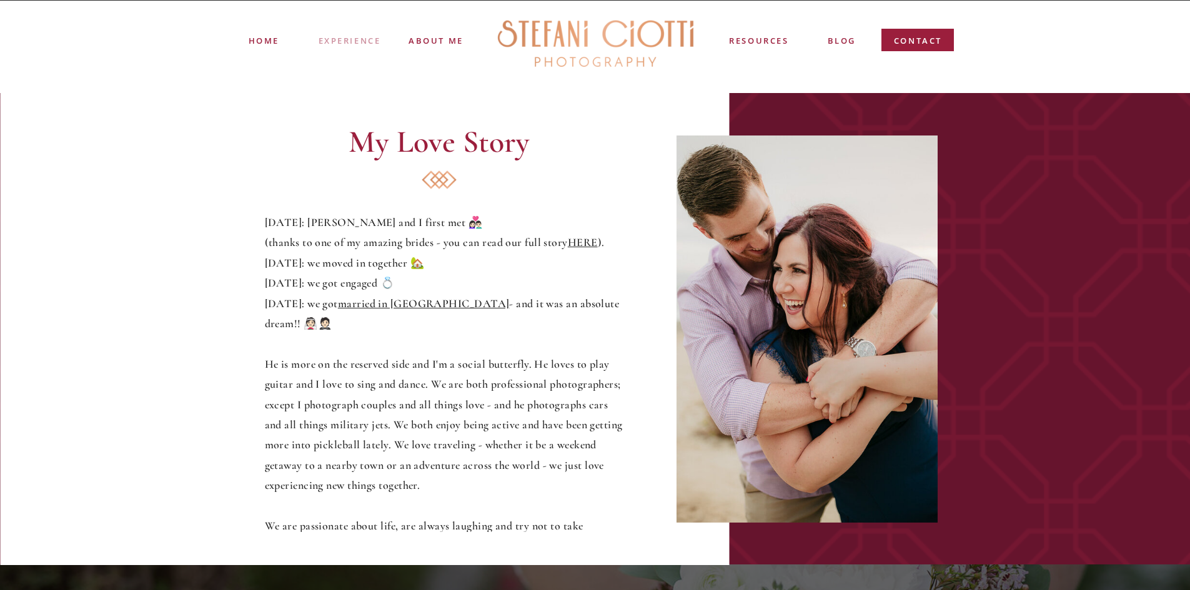 The height and width of the screenshot is (590, 1190). I want to click on a: HERE, so click(583, 242).